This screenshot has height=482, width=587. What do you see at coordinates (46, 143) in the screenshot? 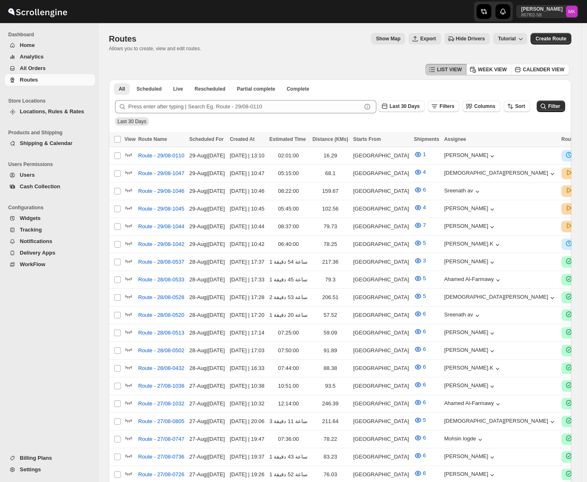
I see `span: Shipping & Calendar` at bounding box center [46, 143].